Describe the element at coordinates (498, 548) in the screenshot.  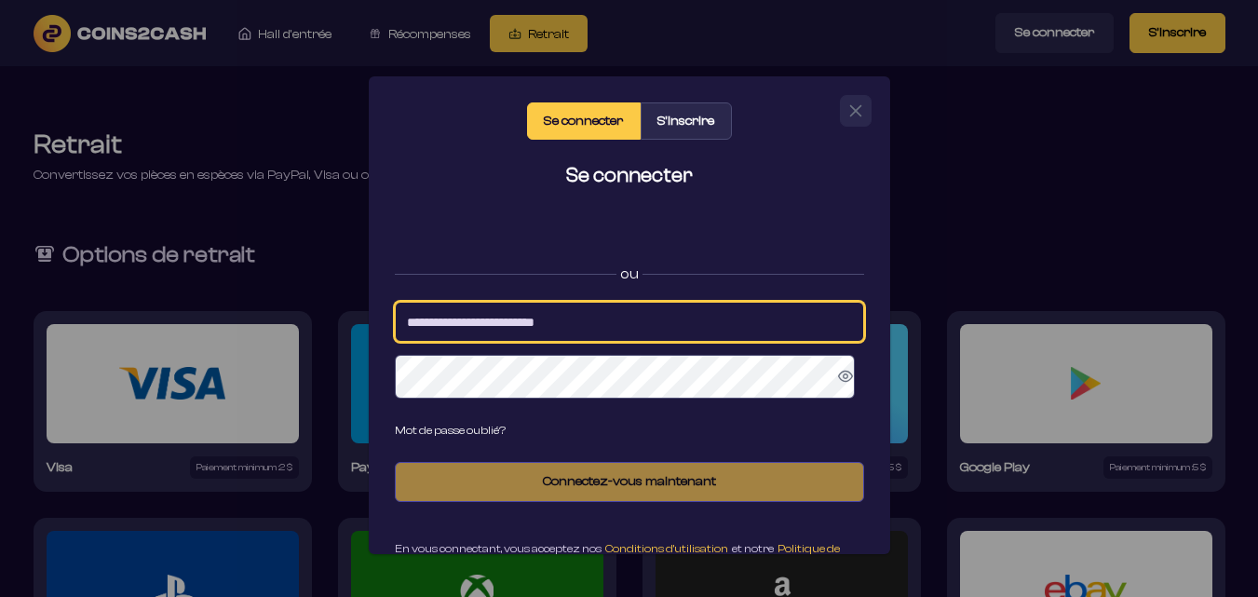
I see `font: En vous connectant, vous acceptez nos` at that location.